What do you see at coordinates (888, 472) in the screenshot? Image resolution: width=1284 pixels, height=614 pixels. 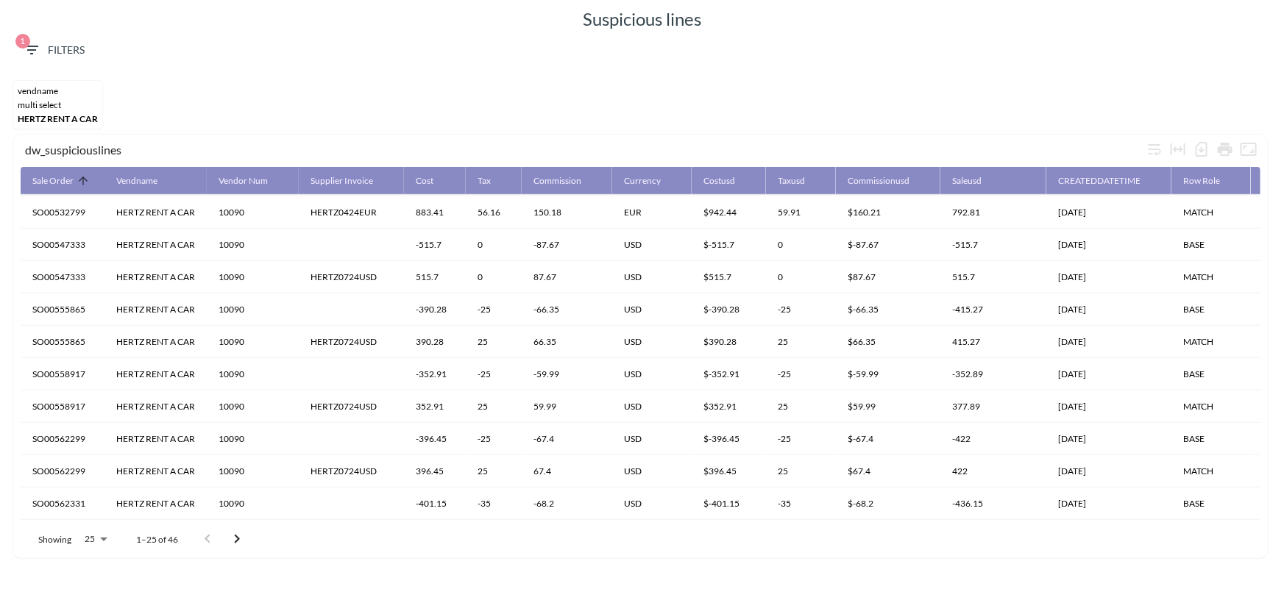 I see `th: $67.4` at bounding box center [888, 472].